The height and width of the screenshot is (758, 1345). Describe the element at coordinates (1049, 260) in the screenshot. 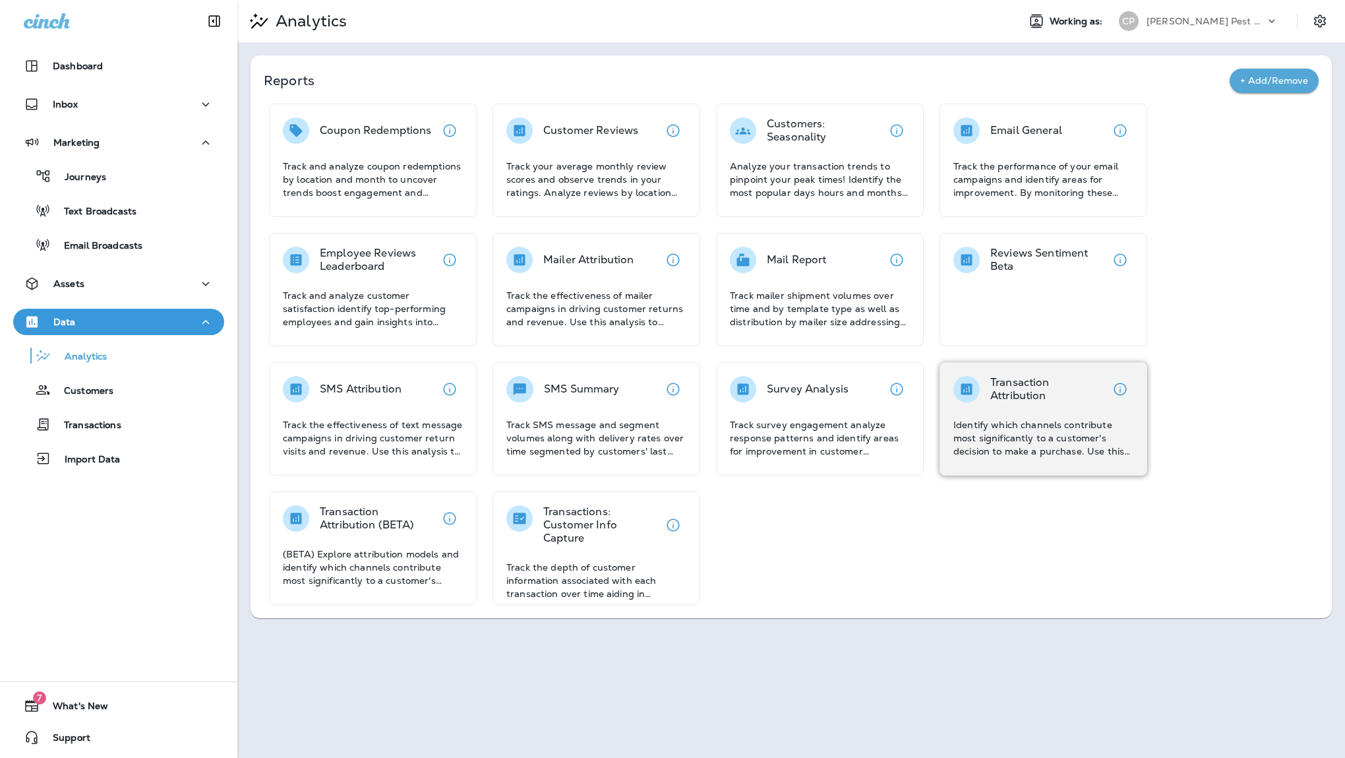

I see `p: Reviews Sentiment Beta` at that location.